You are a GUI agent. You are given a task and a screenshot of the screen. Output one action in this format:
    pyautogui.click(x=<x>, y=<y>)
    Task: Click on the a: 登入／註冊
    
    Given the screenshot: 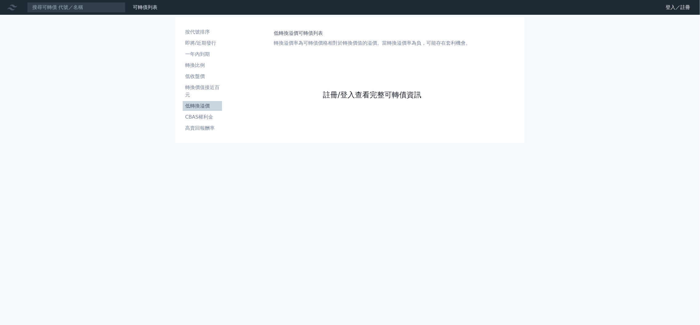 What is the action you would take?
    pyautogui.click(x=678, y=7)
    